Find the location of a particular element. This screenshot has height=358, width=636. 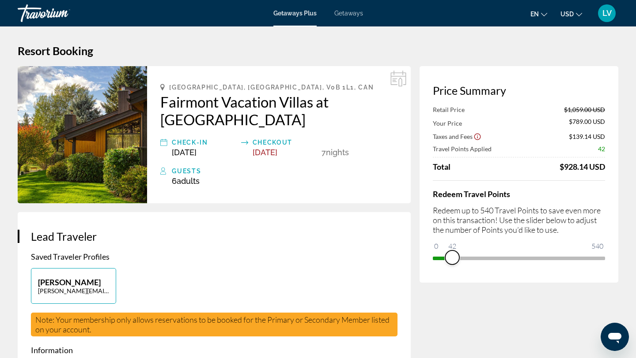

a: Getaways is located at coordinates (348, 13).